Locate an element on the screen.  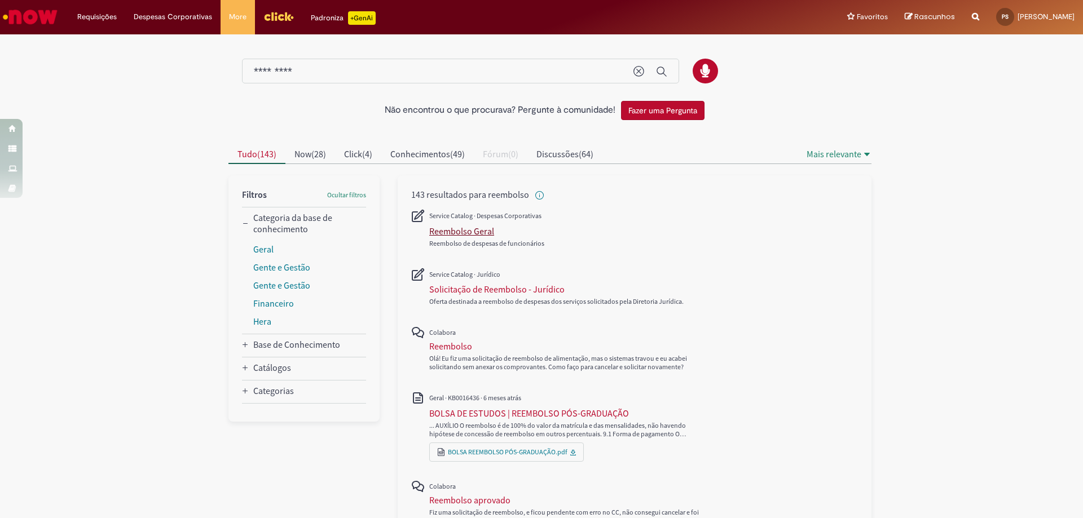
span: Favoritos is located at coordinates (872, 17).